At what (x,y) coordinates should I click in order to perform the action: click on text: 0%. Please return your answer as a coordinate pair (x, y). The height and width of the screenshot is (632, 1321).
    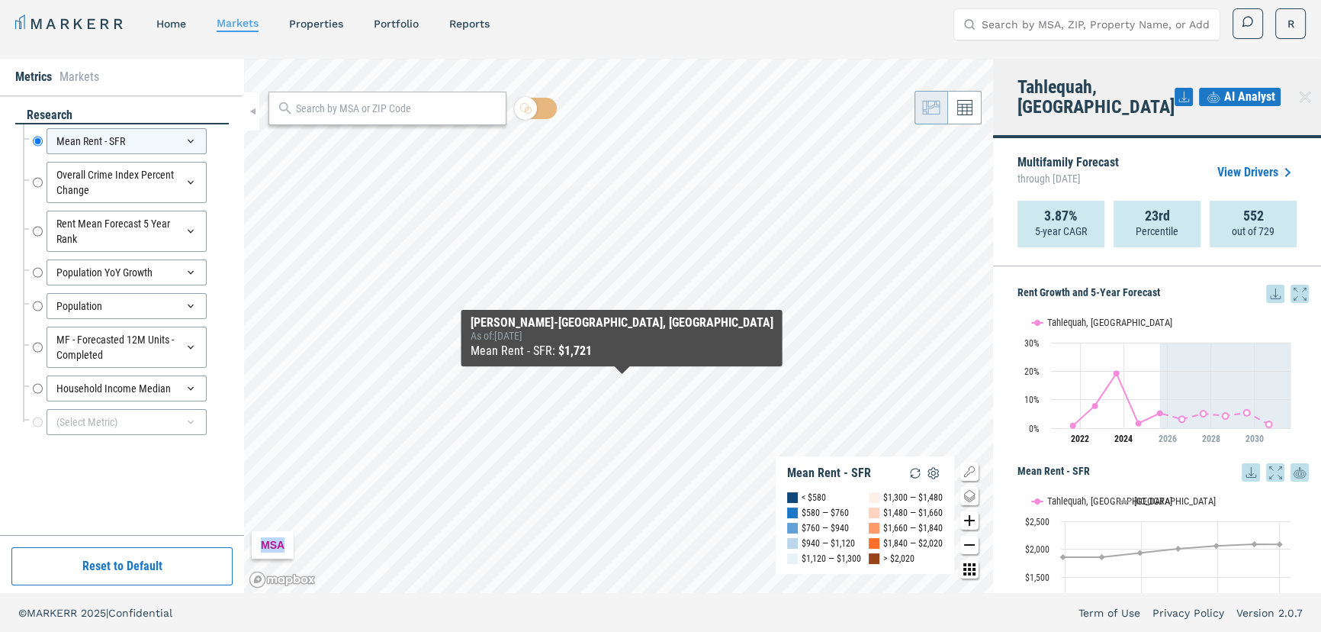
    Looking at the image, I should click on (1034, 429).